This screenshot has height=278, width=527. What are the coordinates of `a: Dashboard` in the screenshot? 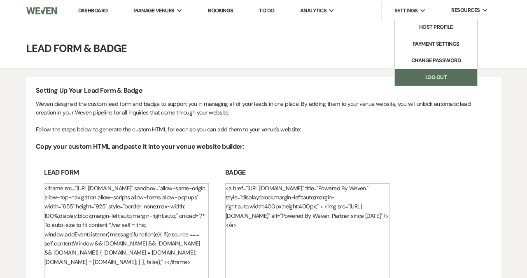 It's located at (93, 10).